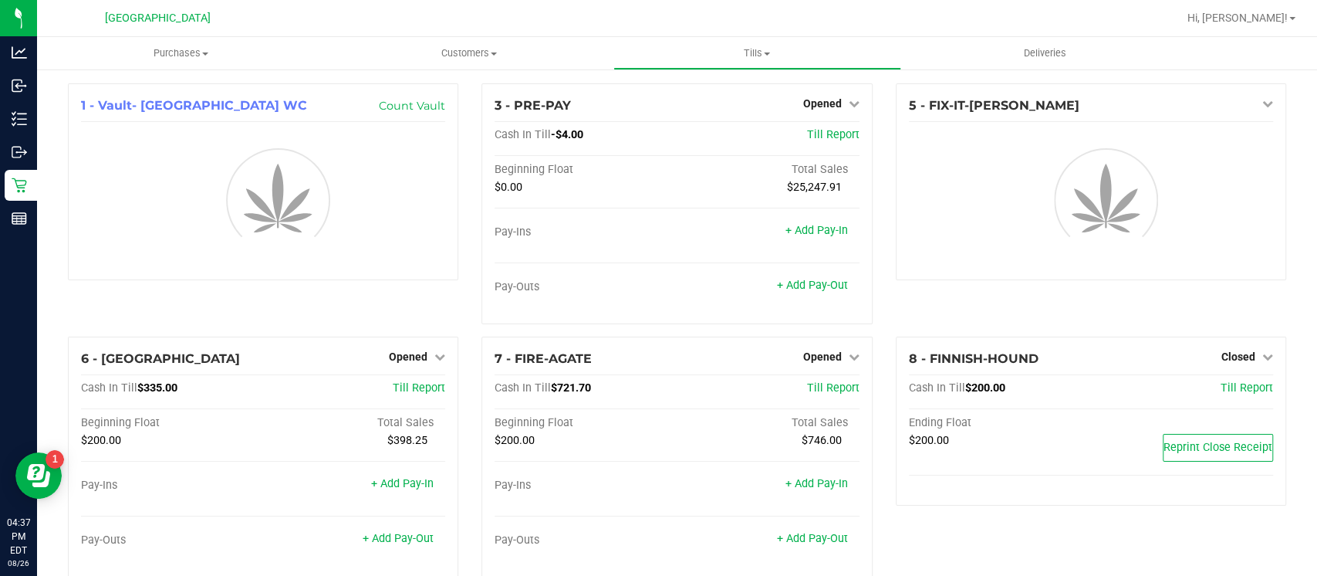 The width and height of the screenshot is (1317, 576). I want to click on inline-svg: Inventory, so click(19, 119).